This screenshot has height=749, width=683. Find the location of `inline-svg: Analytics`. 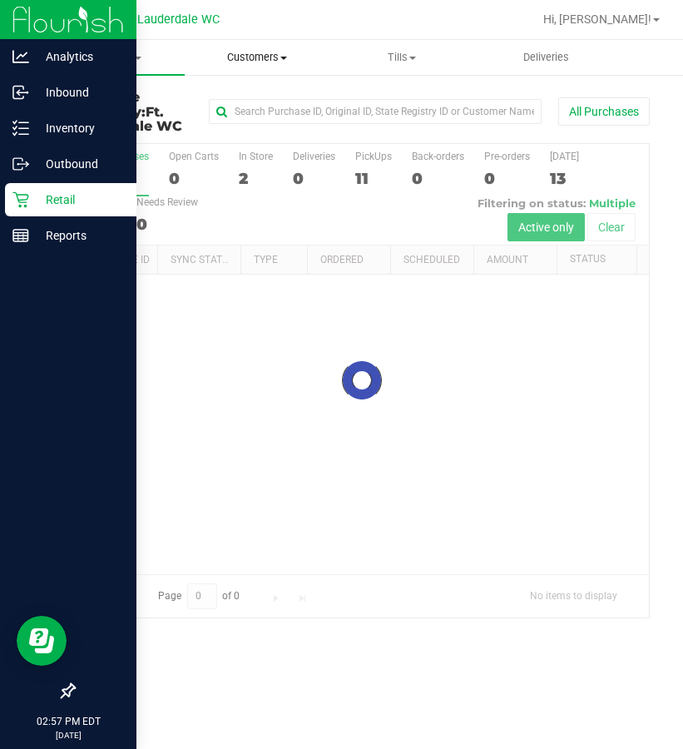

inline-svg: Analytics is located at coordinates (21, 57).